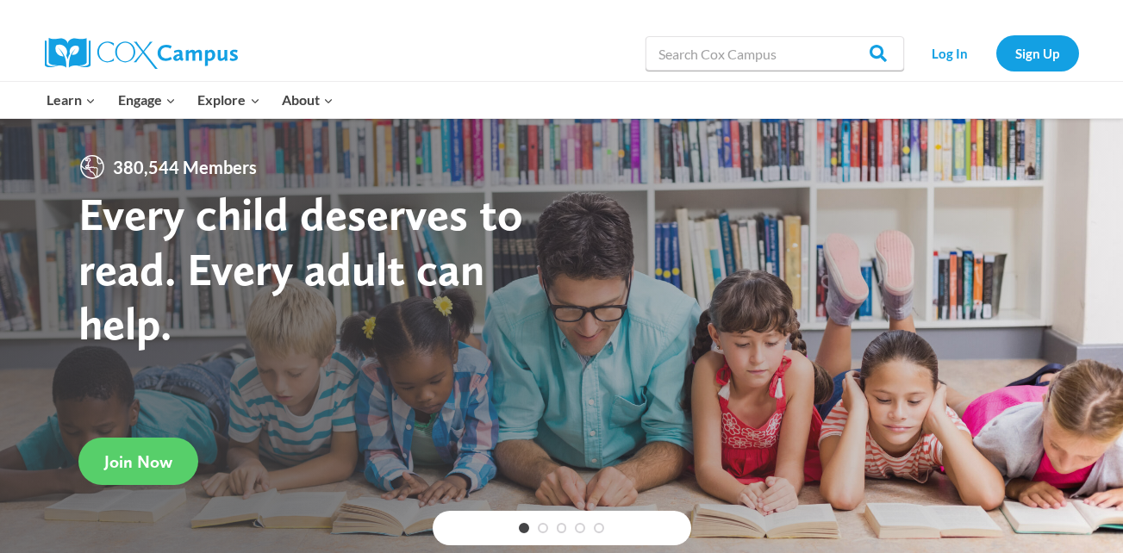 This screenshot has width=1123, height=553. Describe the element at coordinates (996, 53) in the screenshot. I see `nav: Secondary Navigation` at that location.